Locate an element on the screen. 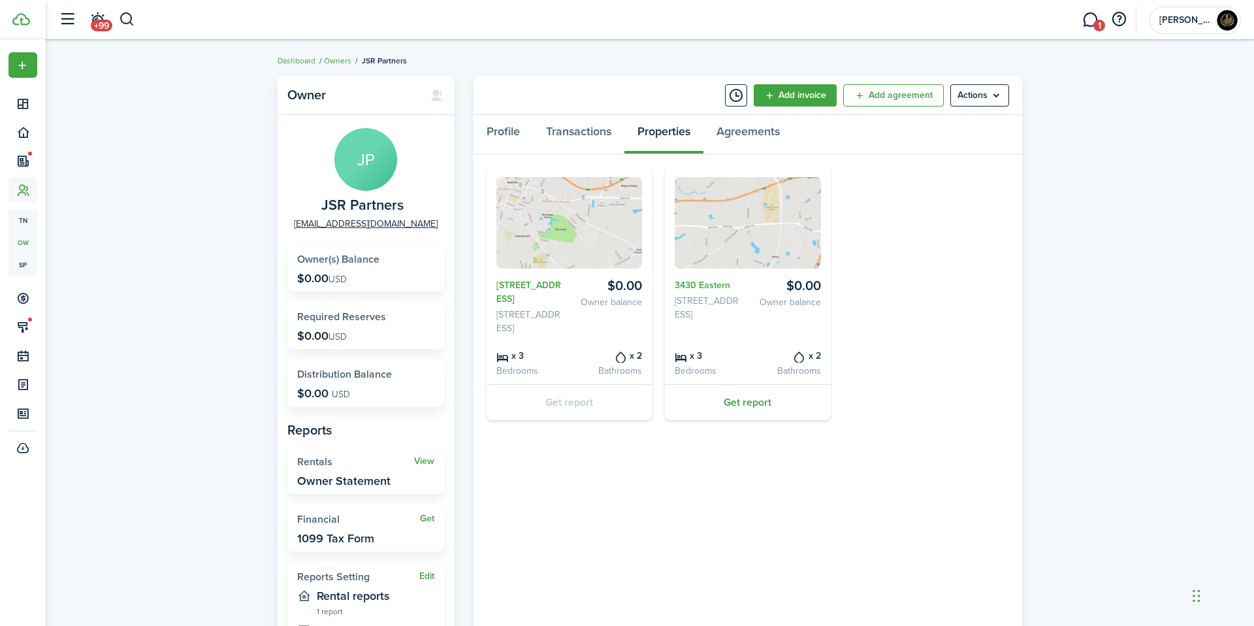 This screenshot has height=626, width=1254. widget-stats-description: Owner Statement is located at coordinates (344, 481).